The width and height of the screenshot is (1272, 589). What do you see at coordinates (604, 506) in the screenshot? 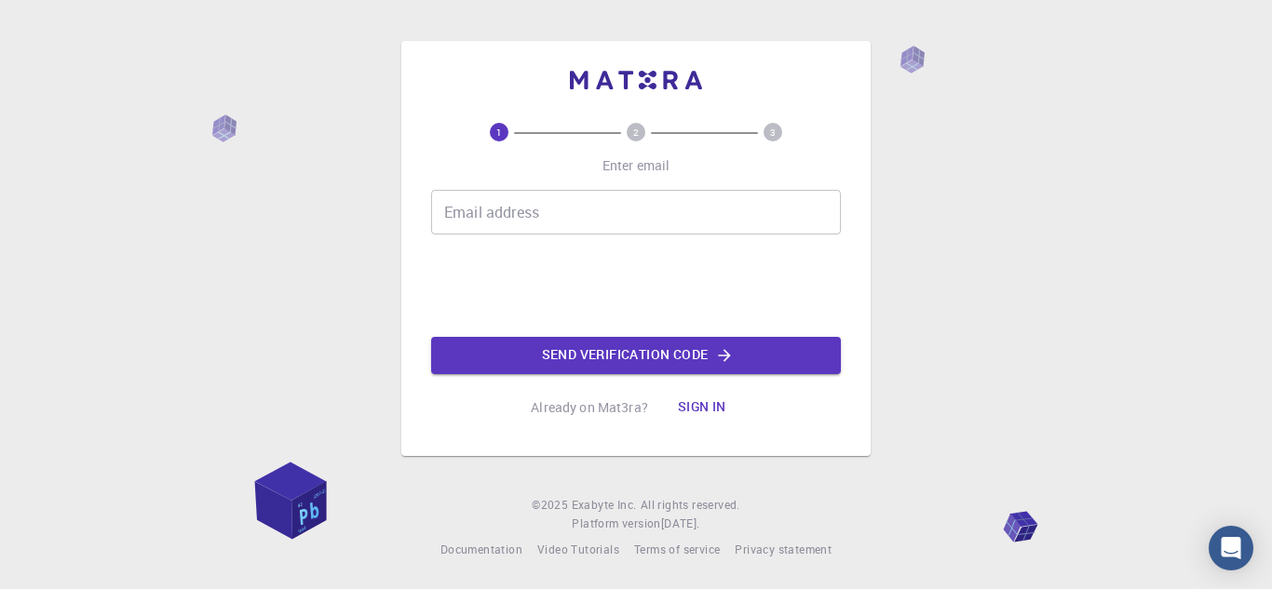
I see `a: Exabyte Inc.` at bounding box center [604, 506].